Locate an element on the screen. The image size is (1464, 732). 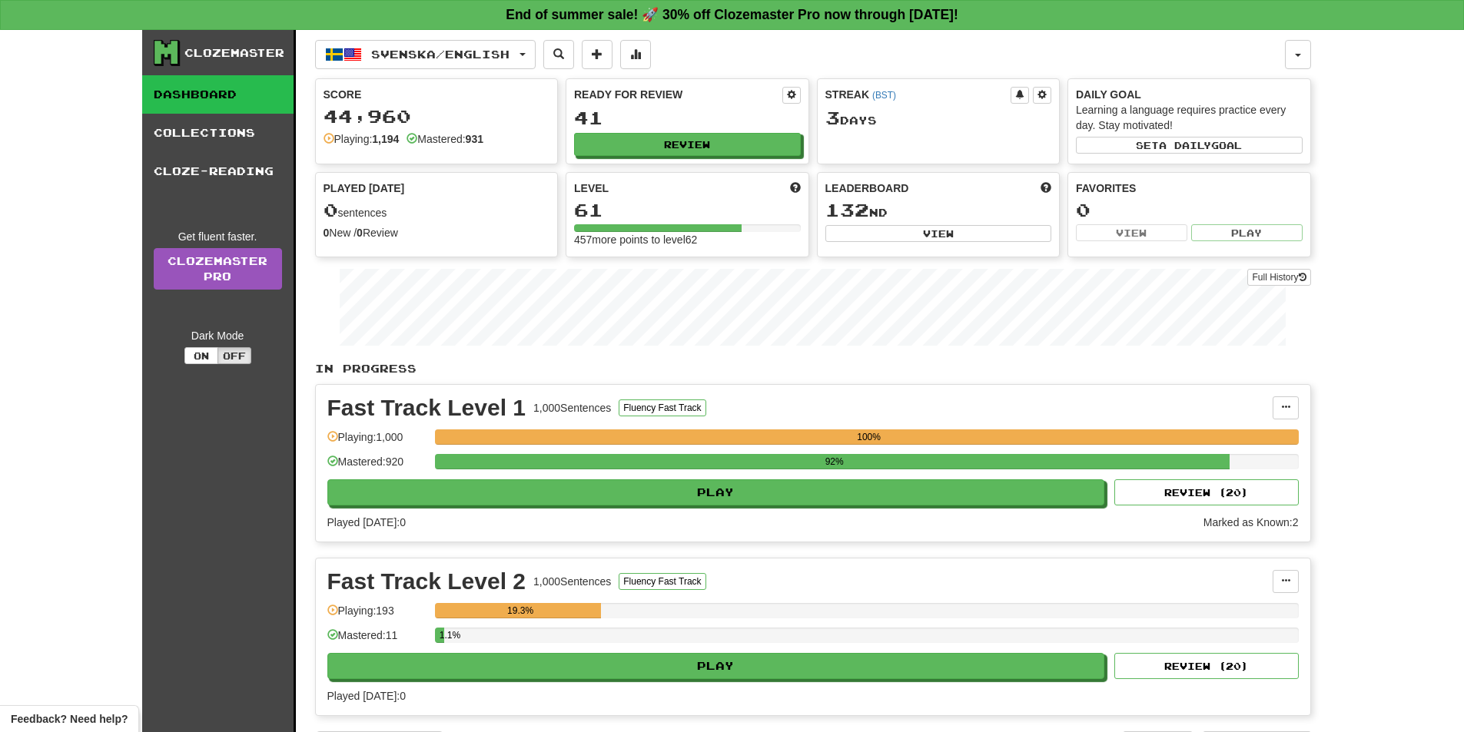
div: Dark Mode is located at coordinates (217, 336).